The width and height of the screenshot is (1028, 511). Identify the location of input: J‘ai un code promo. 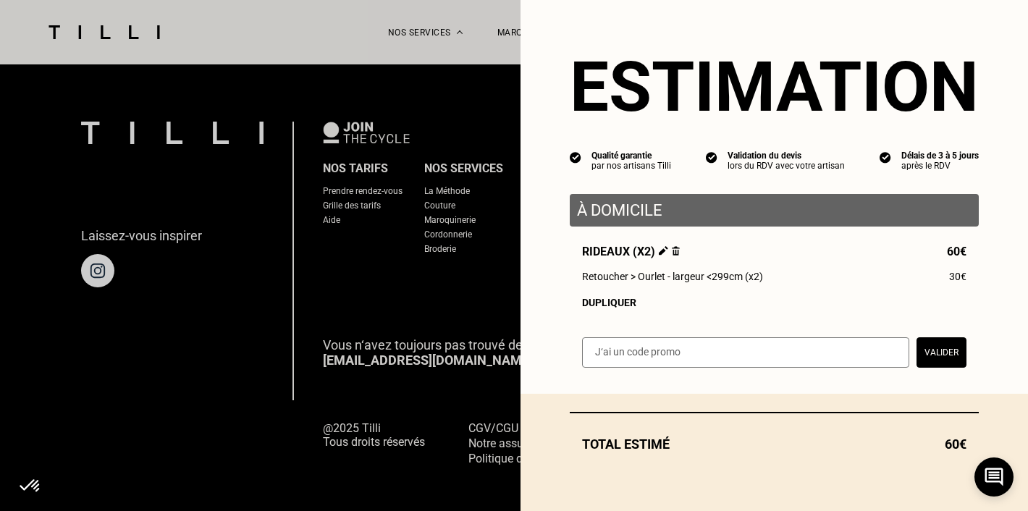
(746, 353).